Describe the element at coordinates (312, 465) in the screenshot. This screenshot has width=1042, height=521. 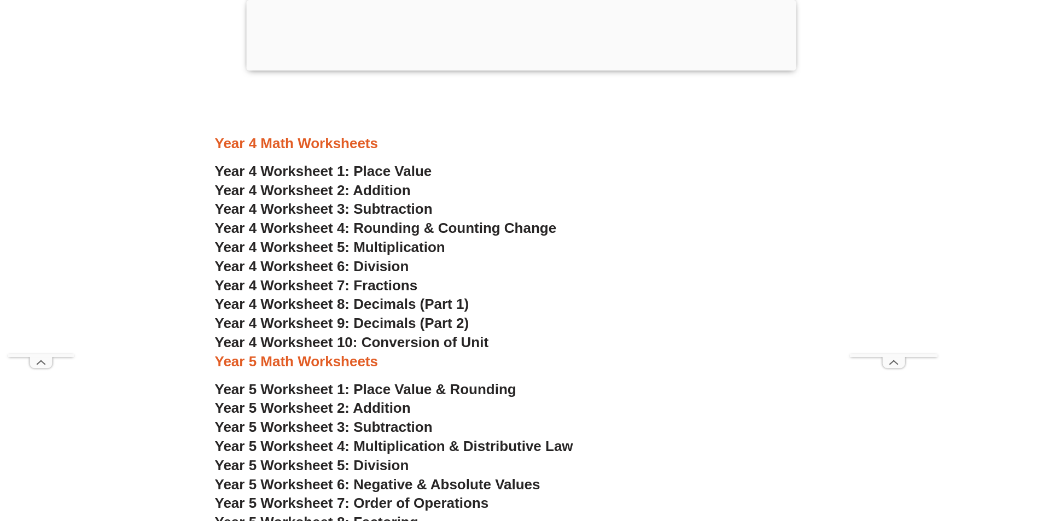
I see `span: Year 5 Worksheet 5: Division` at that location.